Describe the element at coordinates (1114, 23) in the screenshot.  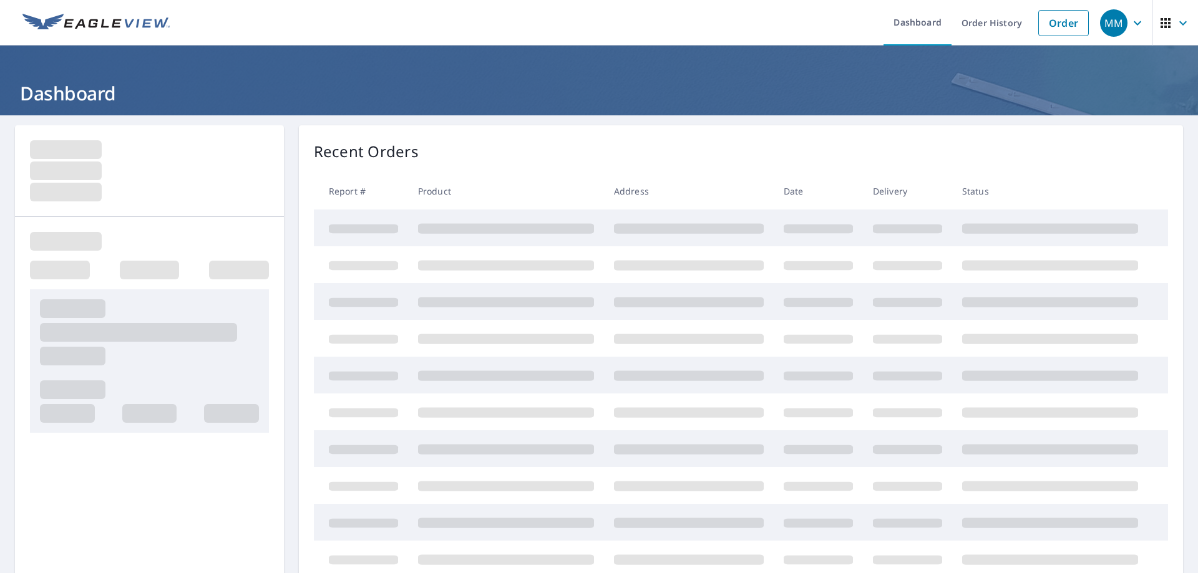
I see `div: MM` at that location.